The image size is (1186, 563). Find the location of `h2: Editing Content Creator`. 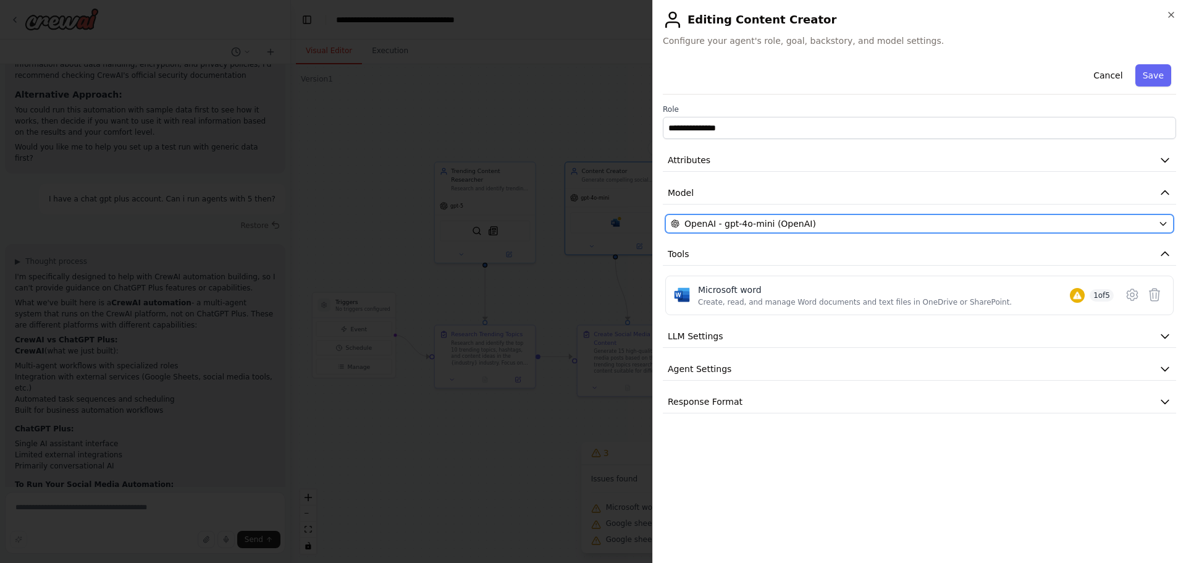

h2: Editing Content Creator is located at coordinates (919, 20).